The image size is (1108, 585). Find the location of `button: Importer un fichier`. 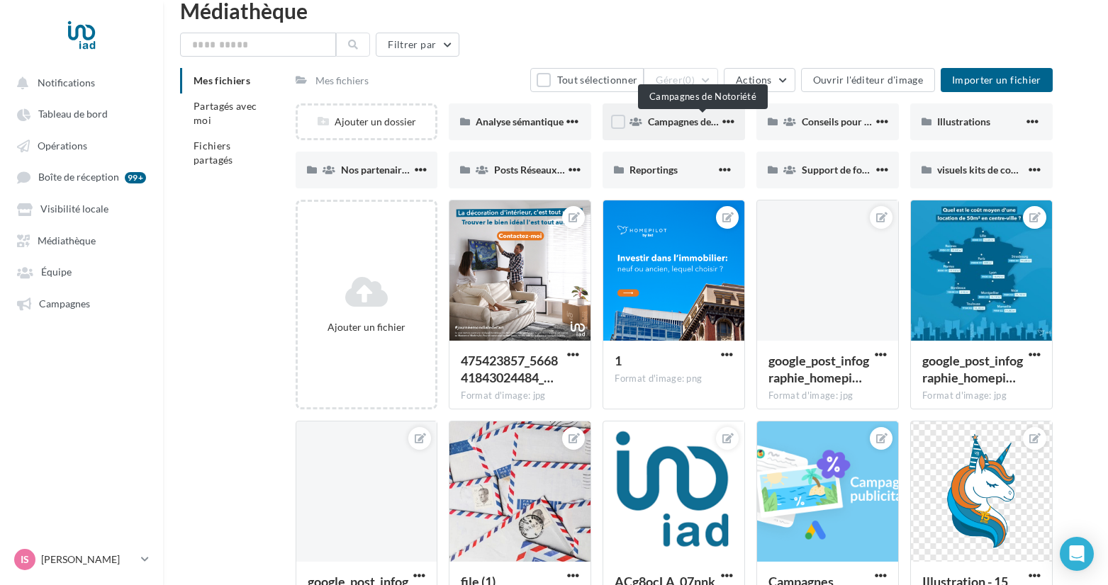

button: Importer un fichier is located at coordinates (996, 80).